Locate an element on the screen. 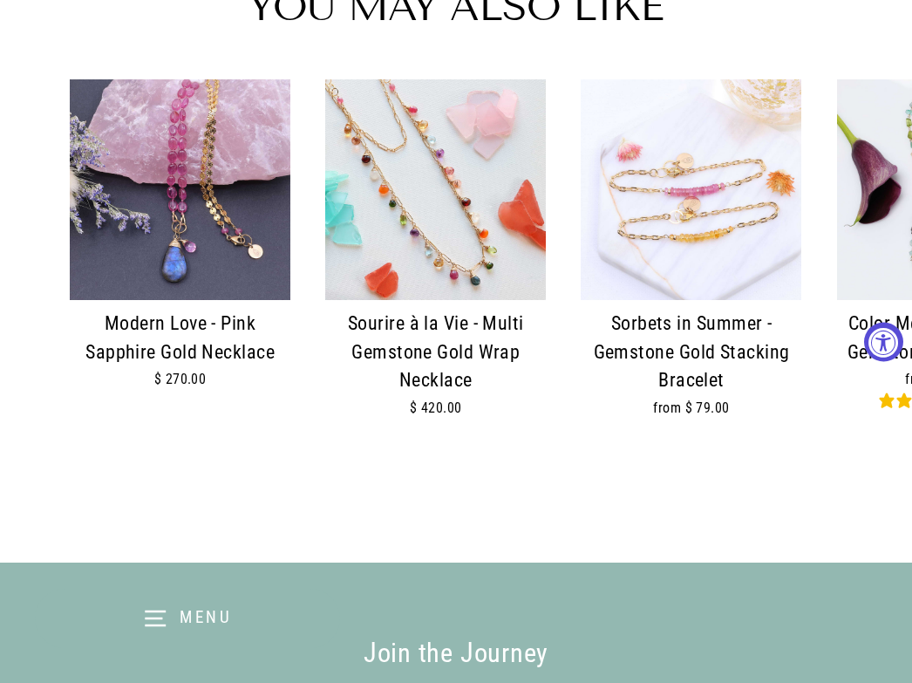 The image size is (912, 683). div: Sorbets in Summer - Gemstone Gold Stacking Bracelet is located at coordinates (690, 352).